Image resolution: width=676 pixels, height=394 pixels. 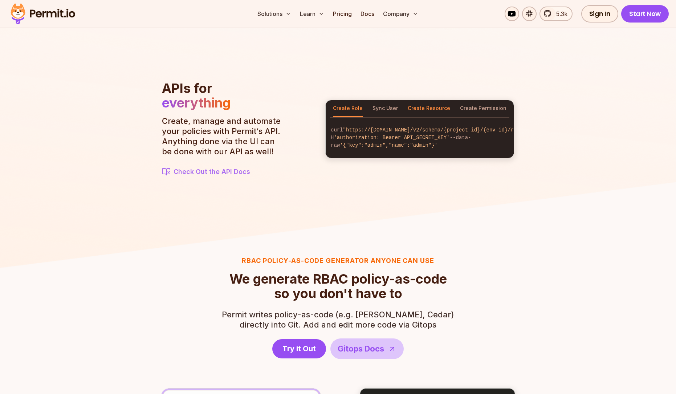 I want to click on span: APIs for, so click(x=187, y=88).